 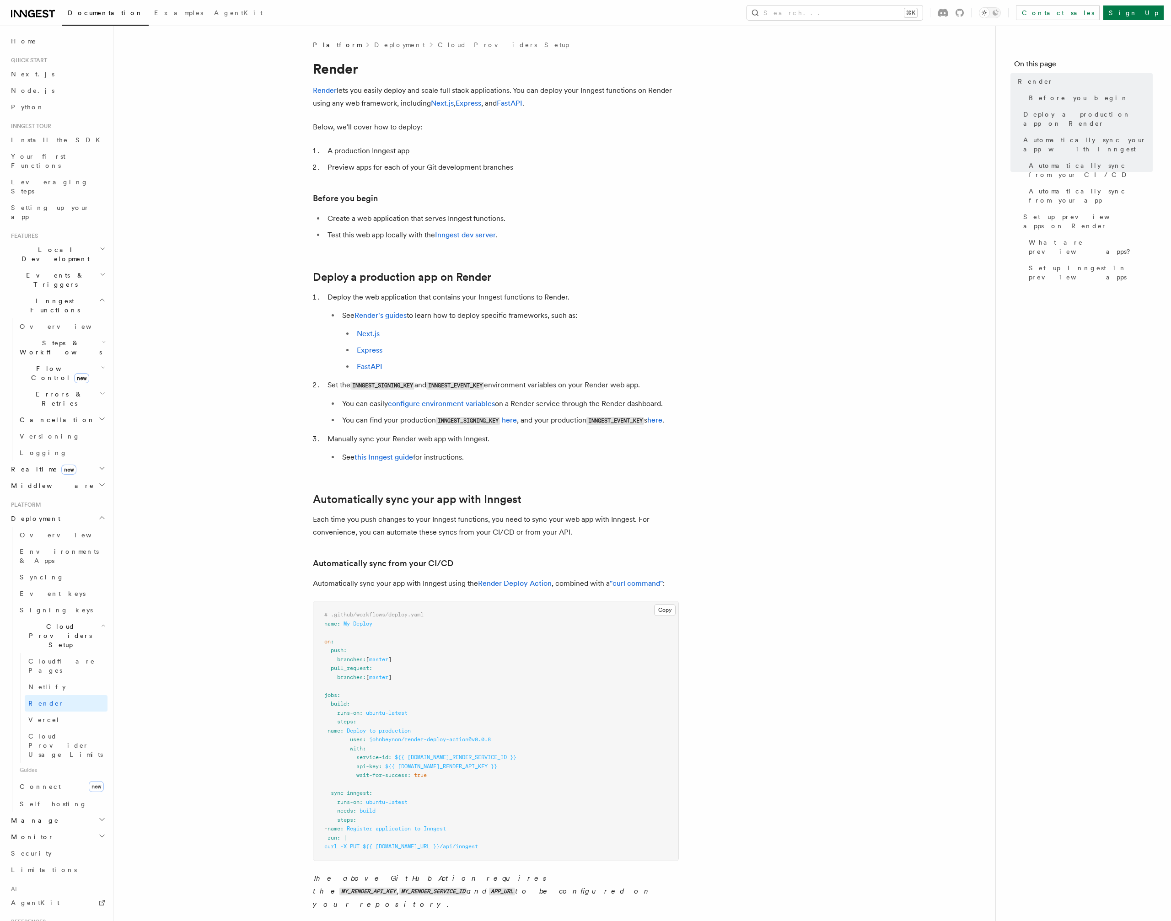 What do you see at coordinates (350, 659) in the screenshot?
I see `span: branches` at bounding box center [350, 659].